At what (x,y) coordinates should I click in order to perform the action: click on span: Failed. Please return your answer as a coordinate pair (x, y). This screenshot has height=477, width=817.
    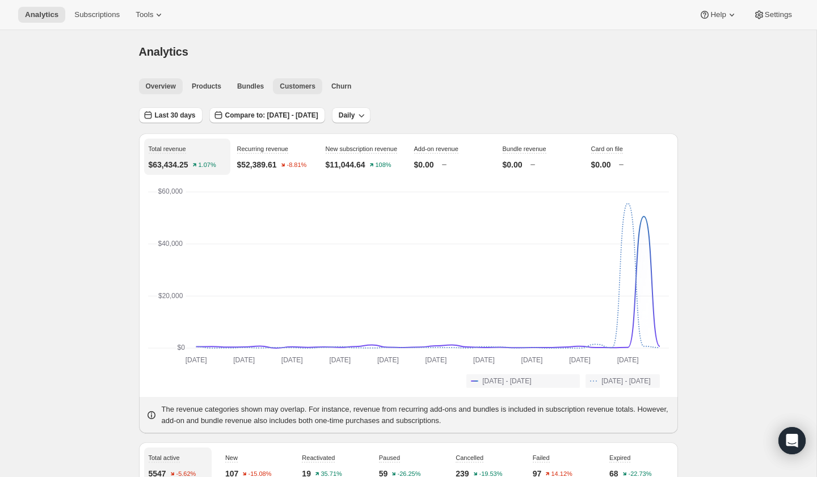
    Looking at the image, I should click on (541, 457).